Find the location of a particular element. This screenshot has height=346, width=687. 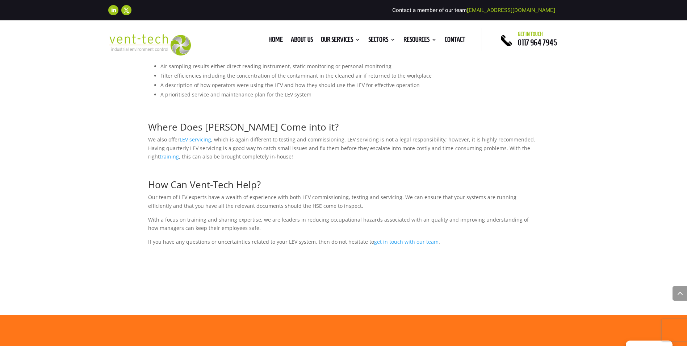

img: 2023-09-27T08_35_16.549ZVENT-TECH---Clear-background is located at coordinates (150, 45).